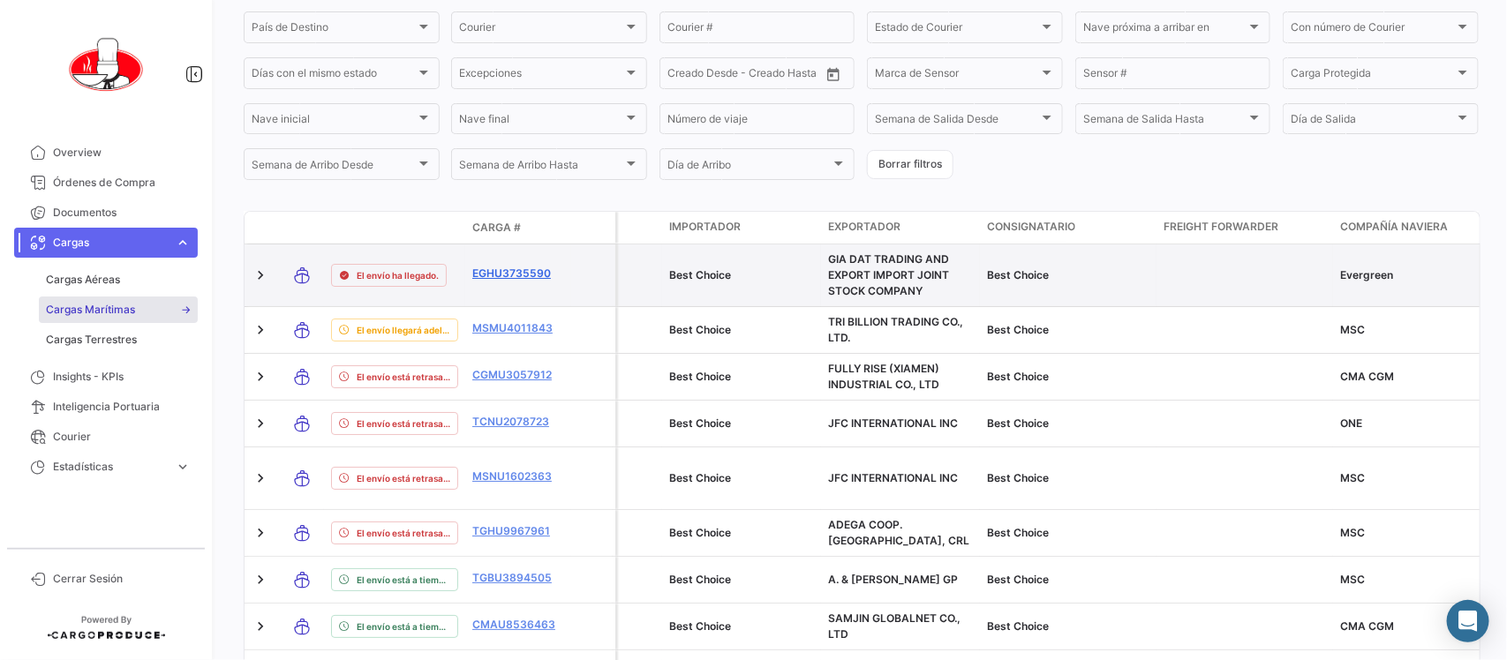  I want to click on a: Cargas Terrestres, so click(118, 340).